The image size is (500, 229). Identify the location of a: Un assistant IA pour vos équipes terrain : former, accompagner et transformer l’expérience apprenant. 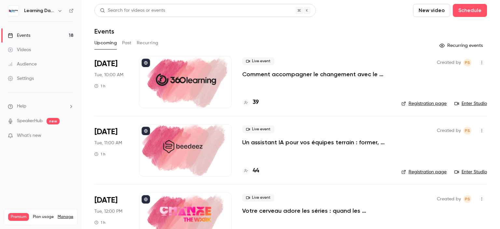
(317, 142).